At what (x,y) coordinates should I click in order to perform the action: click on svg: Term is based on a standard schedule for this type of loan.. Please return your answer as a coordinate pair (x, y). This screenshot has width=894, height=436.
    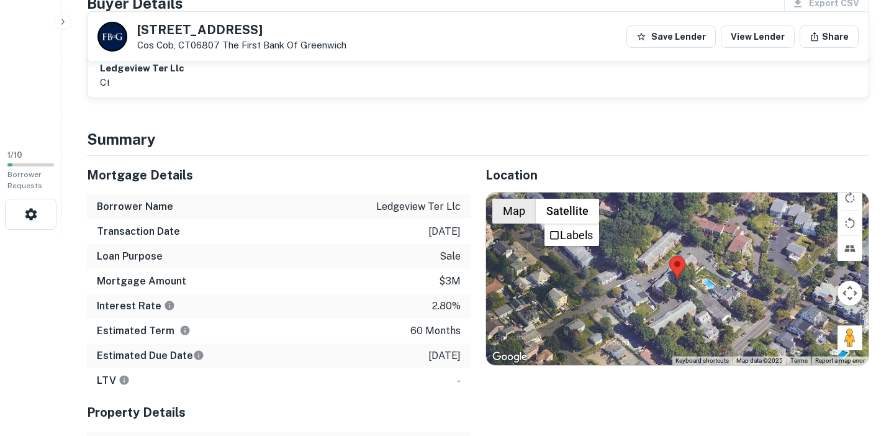
    Looking at the image, I should click on (185, 330).